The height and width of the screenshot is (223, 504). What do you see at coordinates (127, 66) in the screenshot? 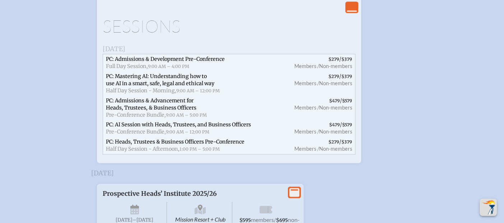
I see `span: Full Day Session,` at bounding box center [127, 66].